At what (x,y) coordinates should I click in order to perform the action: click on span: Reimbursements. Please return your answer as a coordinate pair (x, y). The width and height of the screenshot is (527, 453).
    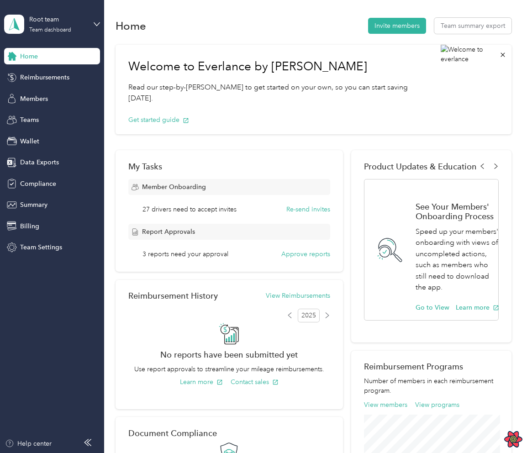
    Looking at the image, I should click on (45, 77).